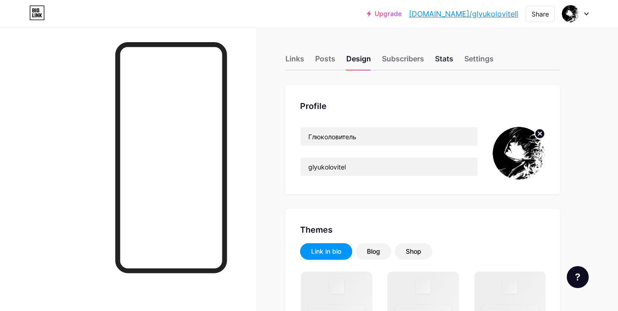 The image size is (618, 311). What do you see at coordinates (479, 61) in the screenshot?
I see `div: Settings` at bounding box center [479, 61].